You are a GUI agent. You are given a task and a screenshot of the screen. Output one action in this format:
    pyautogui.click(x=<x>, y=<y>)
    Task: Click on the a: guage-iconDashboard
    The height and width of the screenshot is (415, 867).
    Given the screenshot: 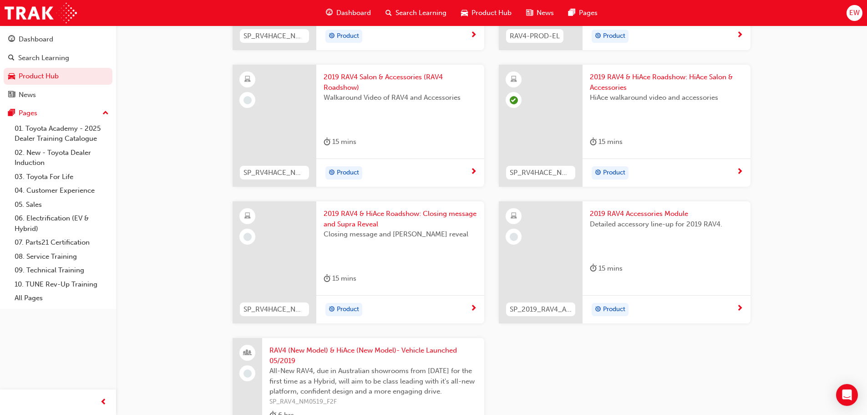 What is the action you would take?
    pyautogui.click(x=348, y=13)
    